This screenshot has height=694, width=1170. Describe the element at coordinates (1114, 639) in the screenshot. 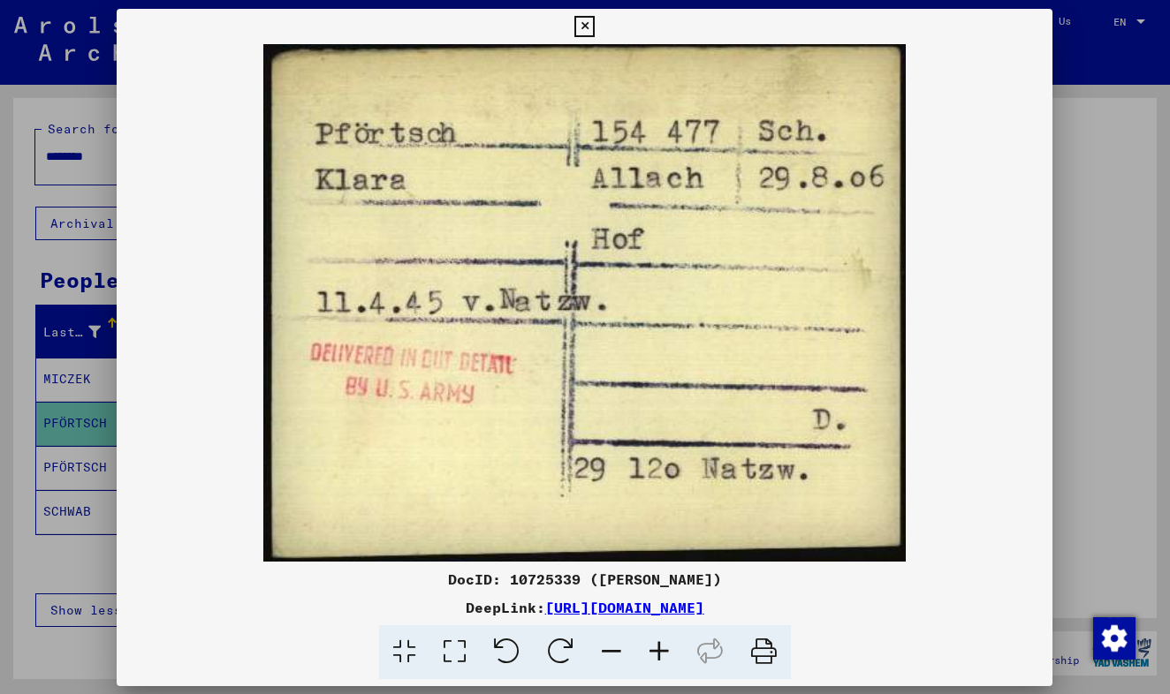

I see `img: Change consent` at that location.